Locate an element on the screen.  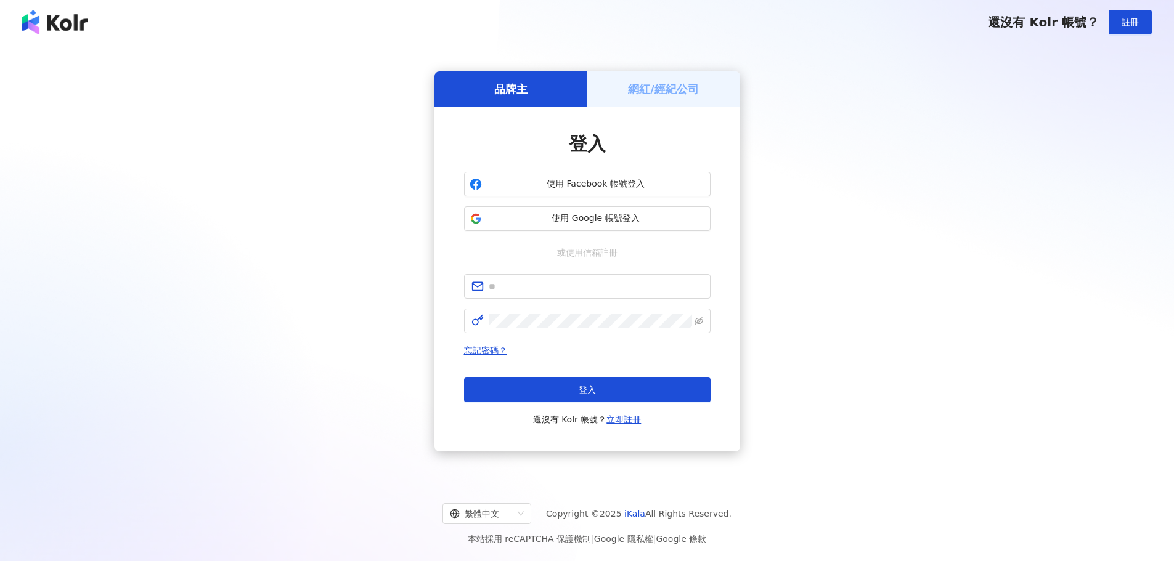
span: 註冊 is located at coordinates (1130, 22).